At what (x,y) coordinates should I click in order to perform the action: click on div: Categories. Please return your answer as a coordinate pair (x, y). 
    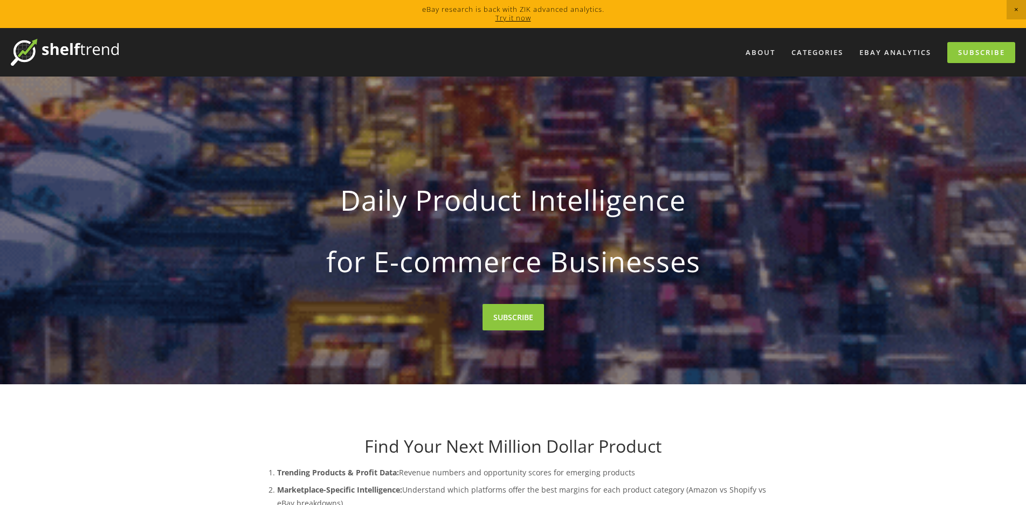
    Looking at the image, I should click on (817, 52).